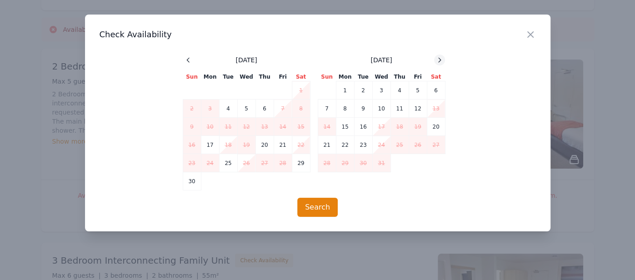 The width and height of the screenshot is (635, 280). I want to click on td: 31, so click(382, 163).